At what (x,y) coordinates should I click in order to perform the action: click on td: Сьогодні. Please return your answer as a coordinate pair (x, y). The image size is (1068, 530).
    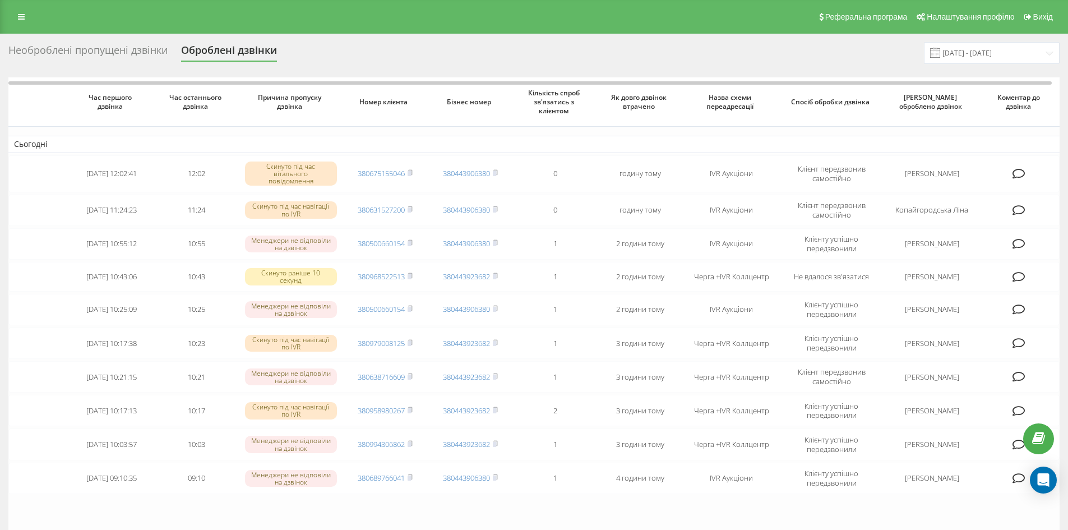
    Looking at the image, I should click on (534, 144).